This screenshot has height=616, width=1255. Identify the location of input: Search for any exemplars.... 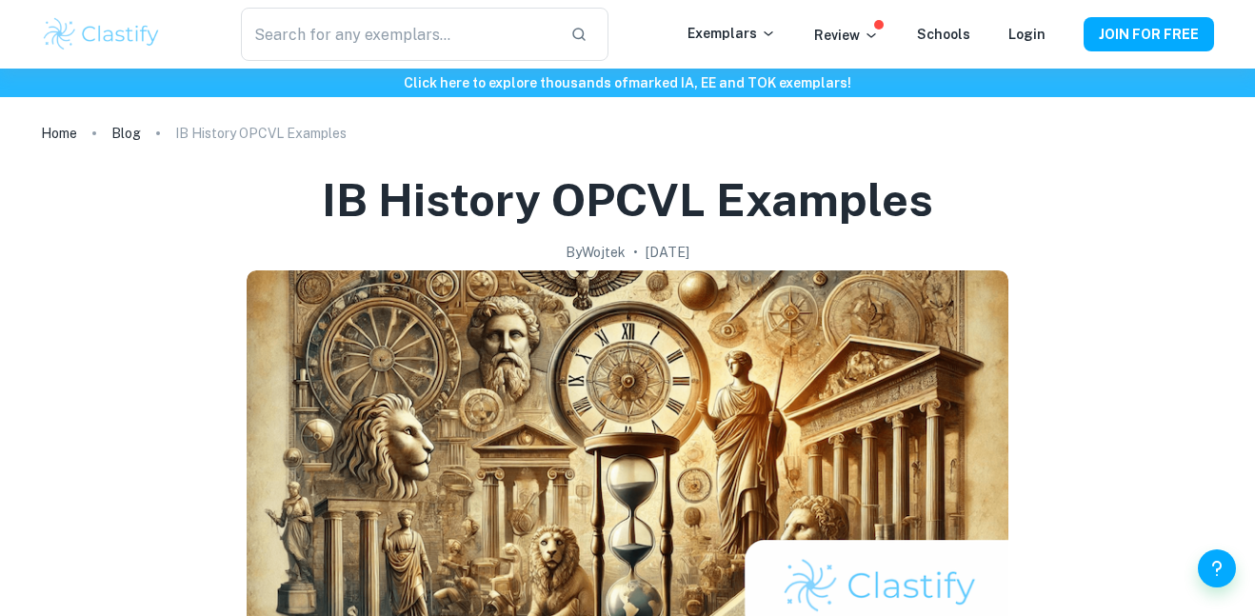
(398, 34).